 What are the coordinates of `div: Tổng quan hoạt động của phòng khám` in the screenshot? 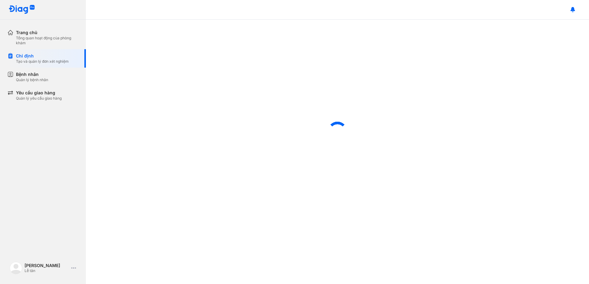 It's located at (47, 41).